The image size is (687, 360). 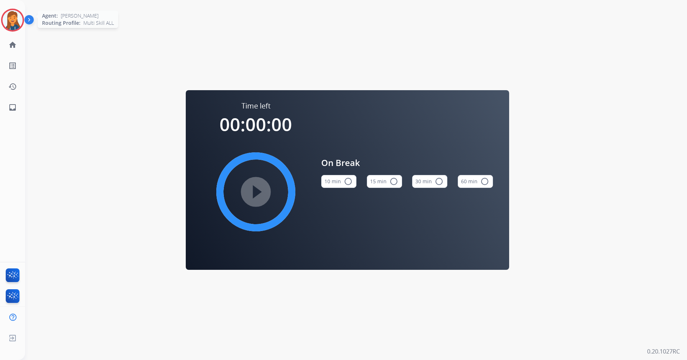 I want to click on mat-icon: inbox, so click(x=13, y=107).